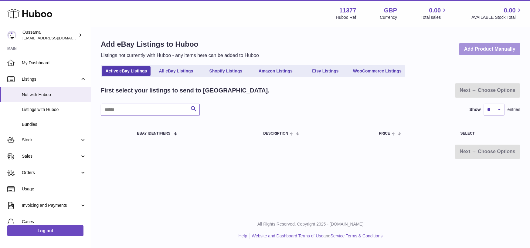 The width and height of the screenshot is (530, 248). Describe the element at coordinates (154, 134) in the screenshot. I see `span: eBay Identifiers` at that location.